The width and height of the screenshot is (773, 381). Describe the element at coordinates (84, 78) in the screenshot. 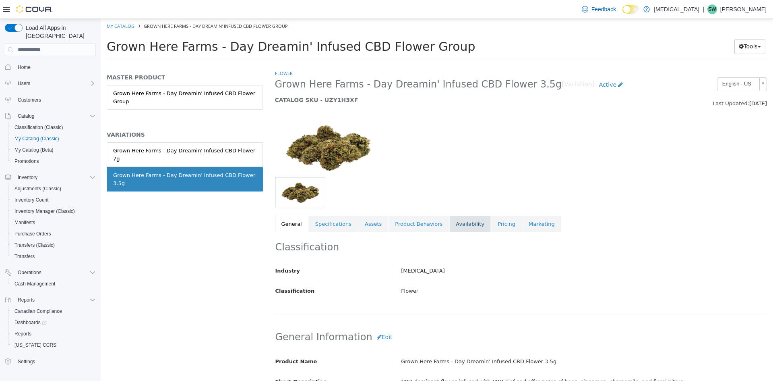

I see `a: Grown Here Farms - Day Dreamin' Infused CBD Flower Group` at that location.